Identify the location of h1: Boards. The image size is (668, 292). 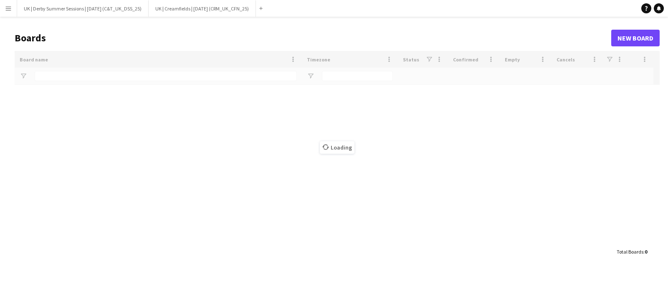
(313, 38).